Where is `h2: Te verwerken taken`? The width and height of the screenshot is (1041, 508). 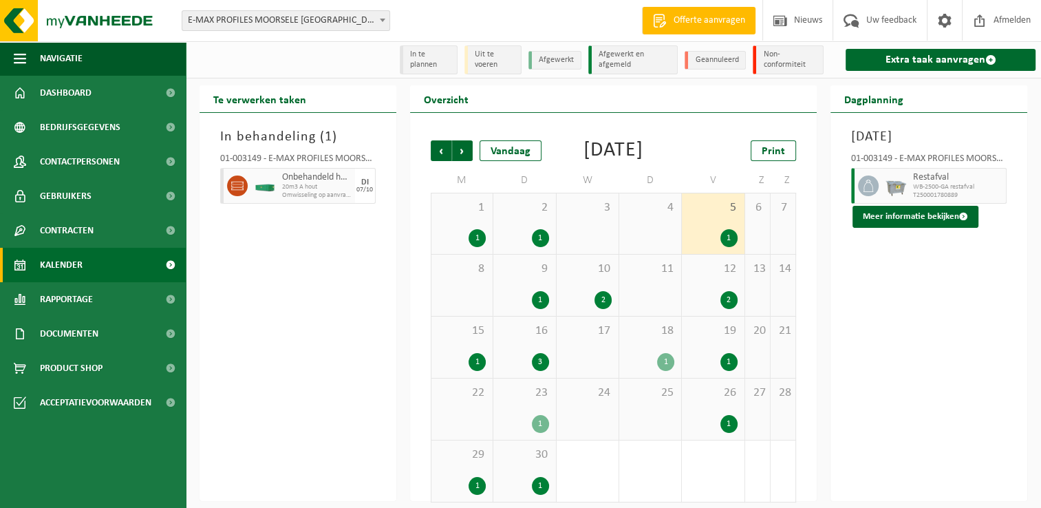 h2: Te verwerken taken is located at coordinates (259, 98).